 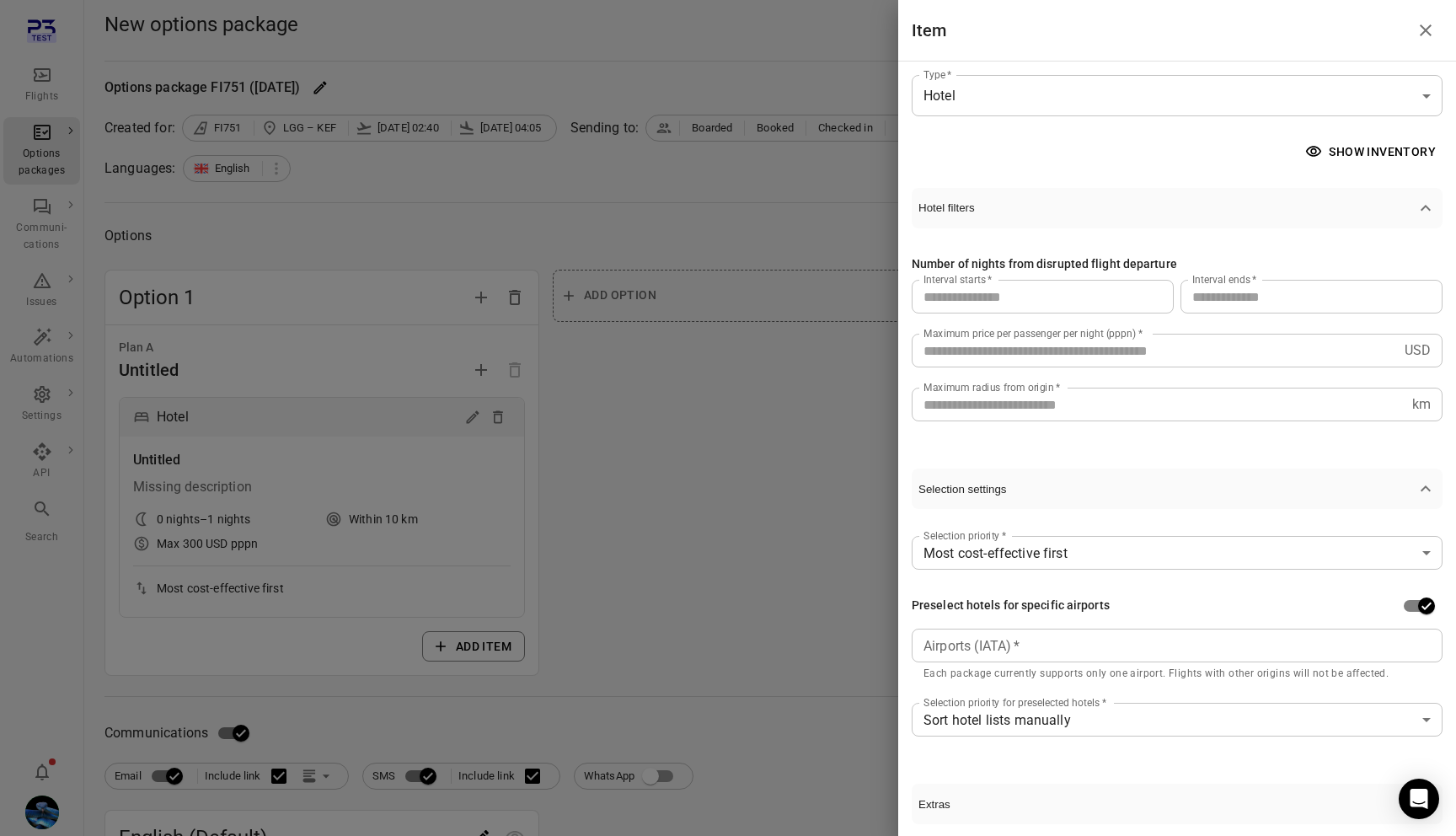 I want to click on div: Most cost-effective first, so click(x=1177, y=553).